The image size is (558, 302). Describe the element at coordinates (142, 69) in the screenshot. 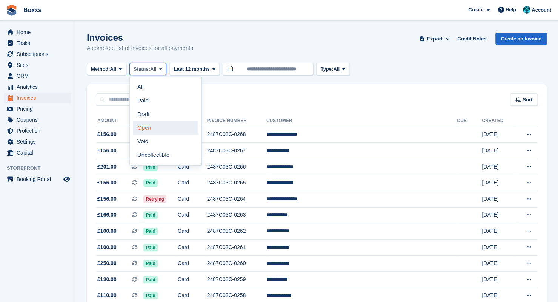

I see `span: Status:` at that location.